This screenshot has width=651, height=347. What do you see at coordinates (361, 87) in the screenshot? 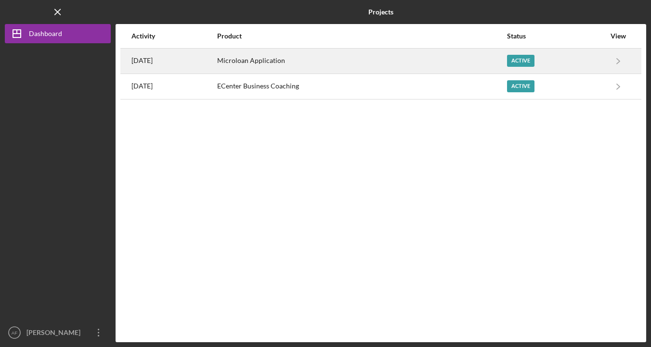
I see `div: ECenter Business Coaching` at bounding box center [361, 87].